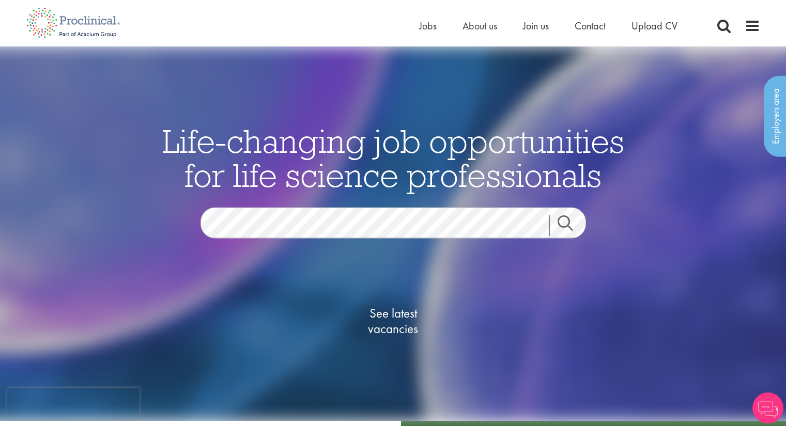  I want to click on img: Chatbot, so click(768, 408).